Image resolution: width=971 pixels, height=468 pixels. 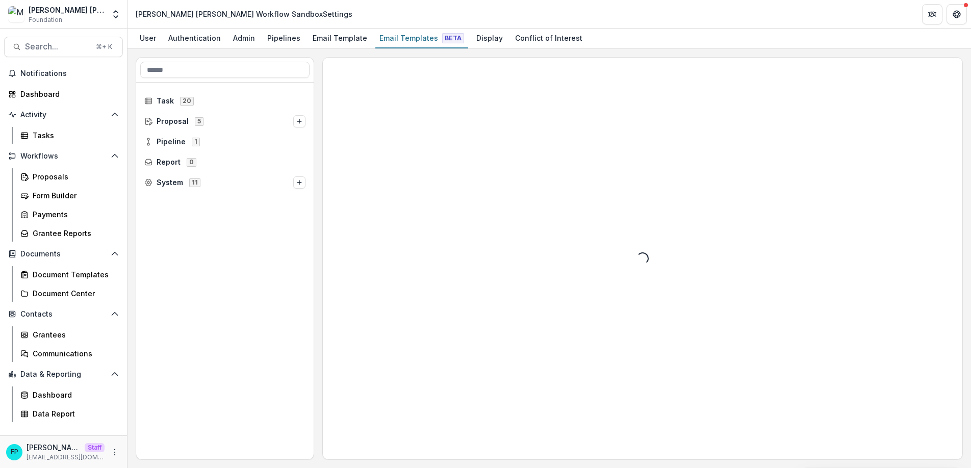 I want to click on div: Proposals, so click(x=73, y=176).